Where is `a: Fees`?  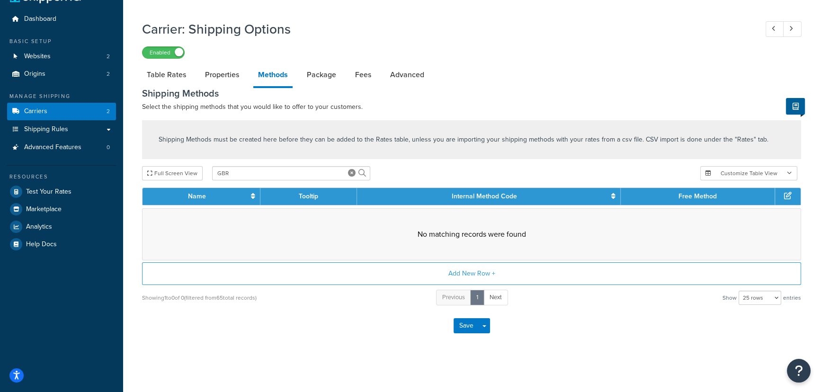 a: Fees is located at coordinates (363, 75).